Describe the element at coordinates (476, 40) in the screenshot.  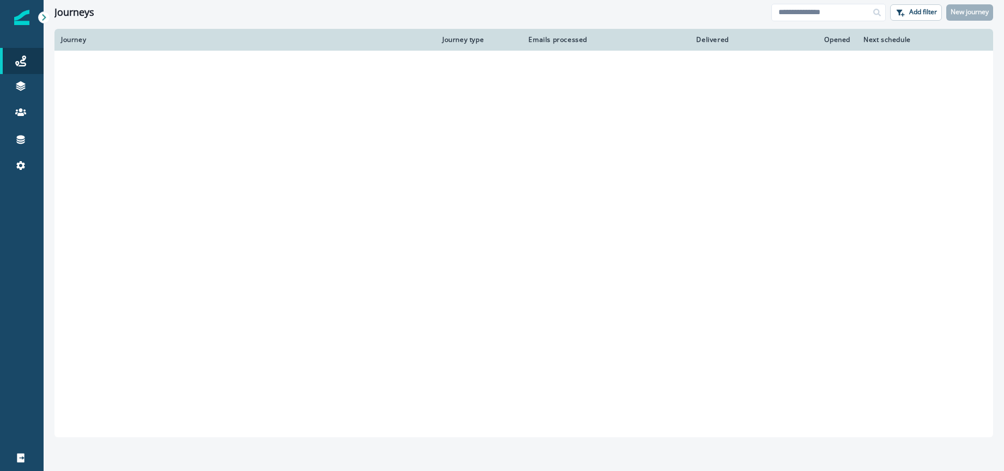
I see `div: Journey type` at that location.